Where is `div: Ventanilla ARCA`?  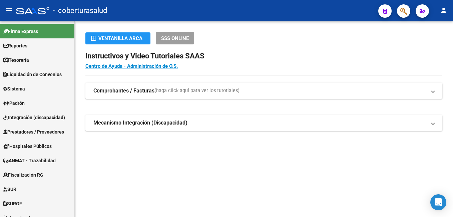
div: Ventanilla ARCA is located at coordinates (118, 38).